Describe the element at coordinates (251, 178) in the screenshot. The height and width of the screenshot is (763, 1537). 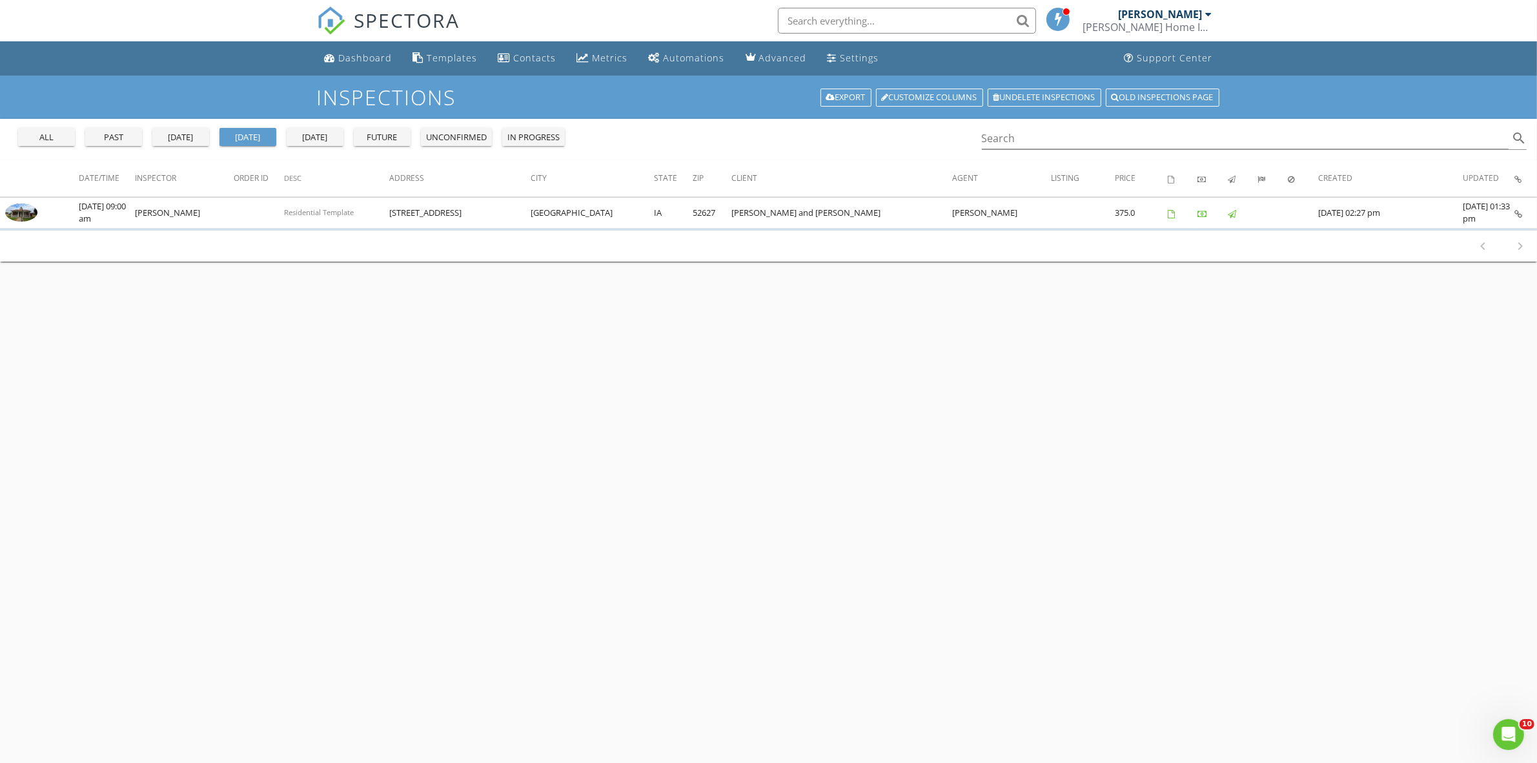
I see `span: Order ID` at that location.